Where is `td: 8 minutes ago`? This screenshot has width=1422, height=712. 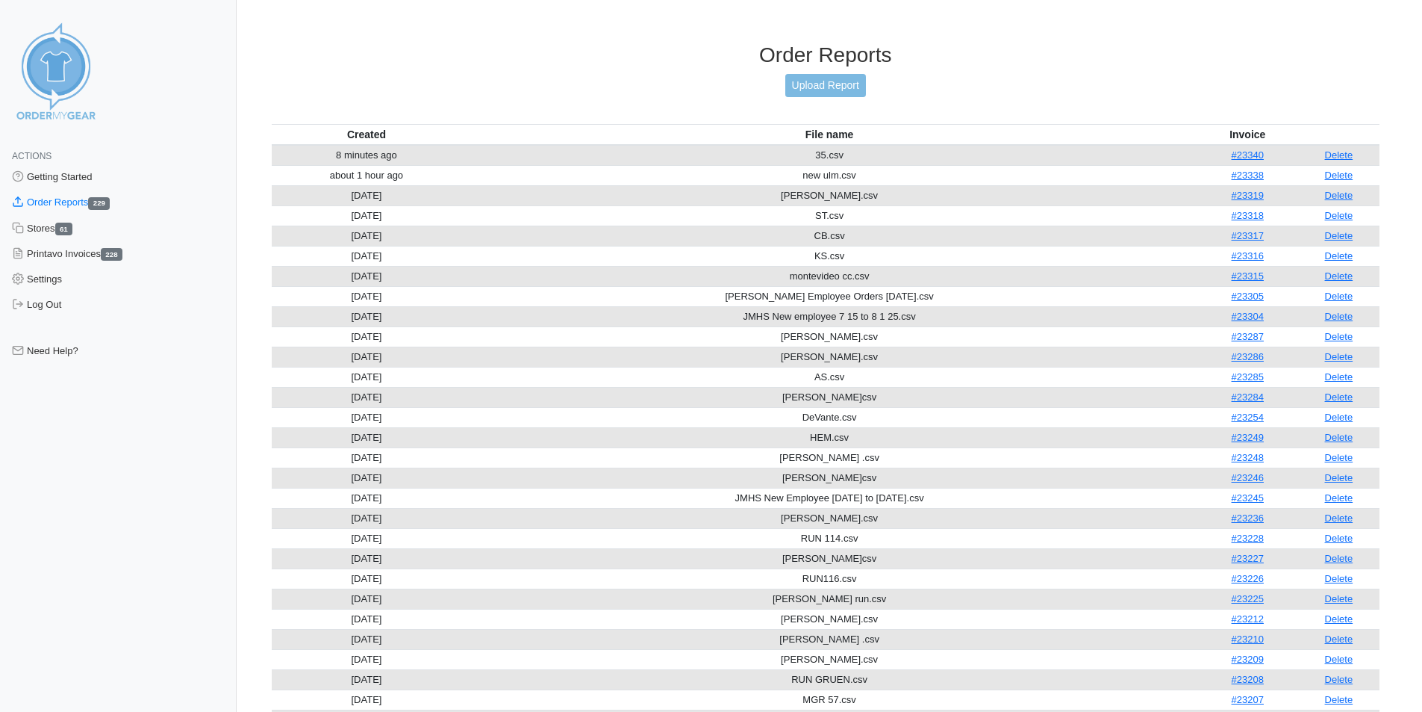
td: 8 minutes ago is located at coordinates (367, 155).